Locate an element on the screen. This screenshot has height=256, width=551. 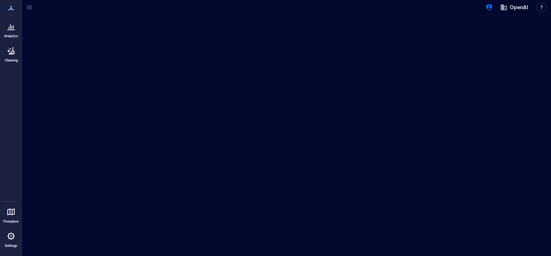
span: OpenAI is located at coordinates (519, 7).